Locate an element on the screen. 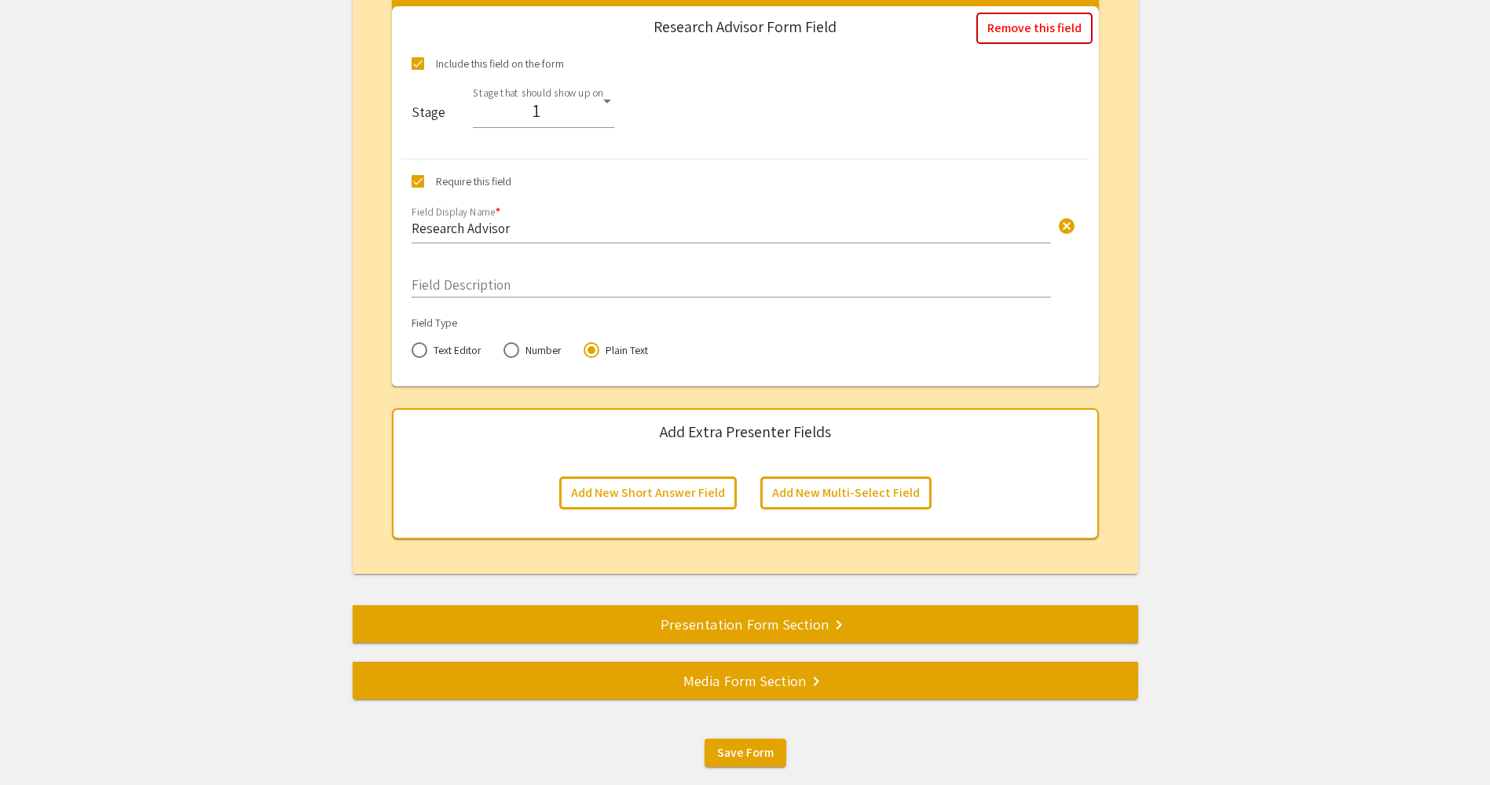  span: Require this field is located at coordinates (474, 181).